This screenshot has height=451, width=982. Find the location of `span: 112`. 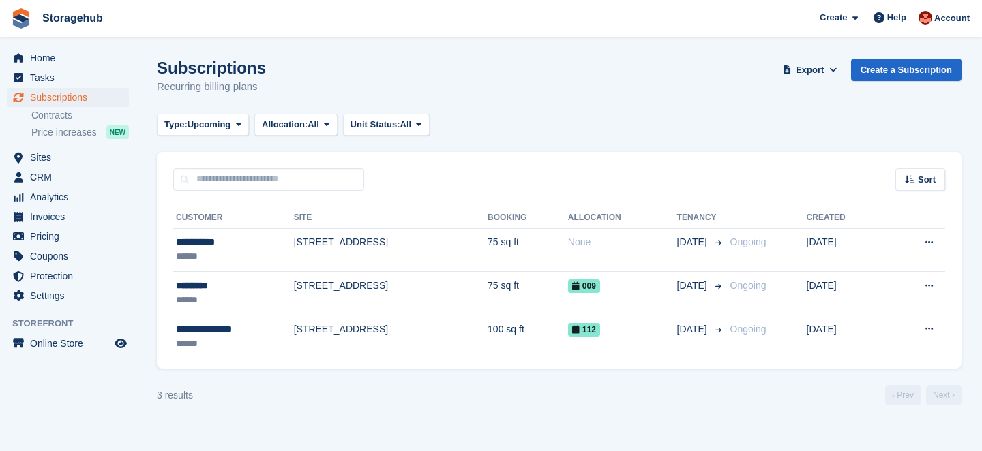

span: 112 is located at coordinates (583, 330).